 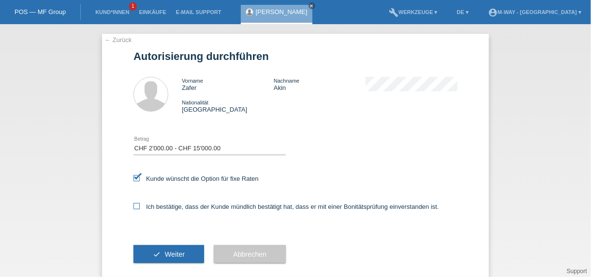 I want to click on span: 1, so click(x=133, y=6).